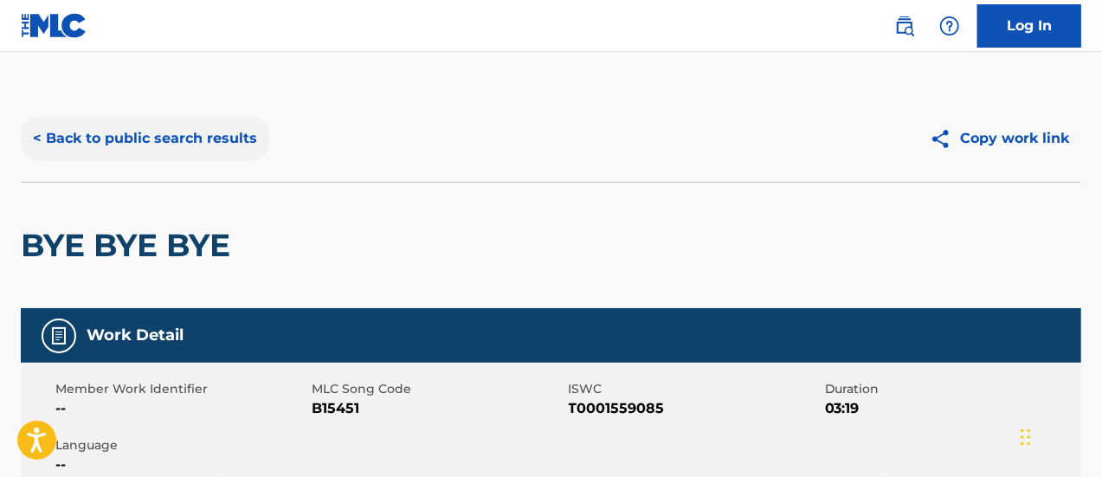 This screenshot has width=1102, height=477. I want to click on h2: BYE BYE BYE, so click(130, 245).